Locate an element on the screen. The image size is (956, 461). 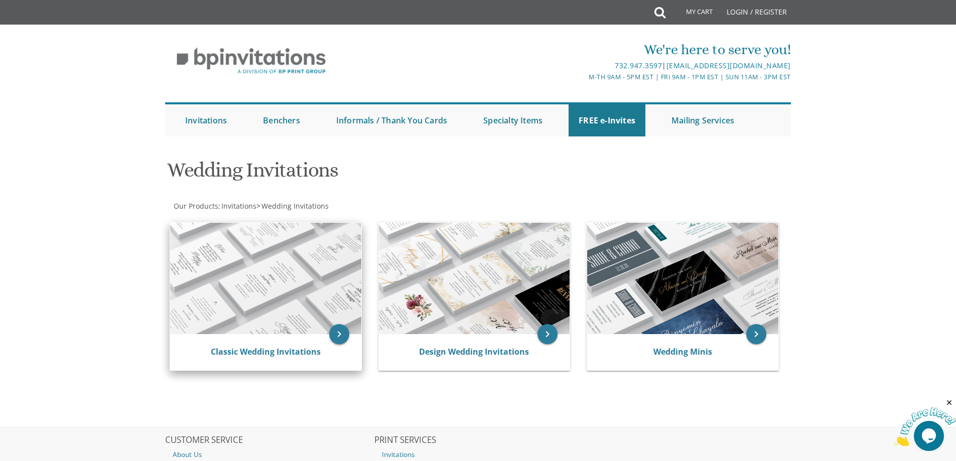
div: M-Th 9am - 5pm EST | Fri 9am - 1pm EST | Sun 11am - 3pm EST is located at coordinates (583, 77).